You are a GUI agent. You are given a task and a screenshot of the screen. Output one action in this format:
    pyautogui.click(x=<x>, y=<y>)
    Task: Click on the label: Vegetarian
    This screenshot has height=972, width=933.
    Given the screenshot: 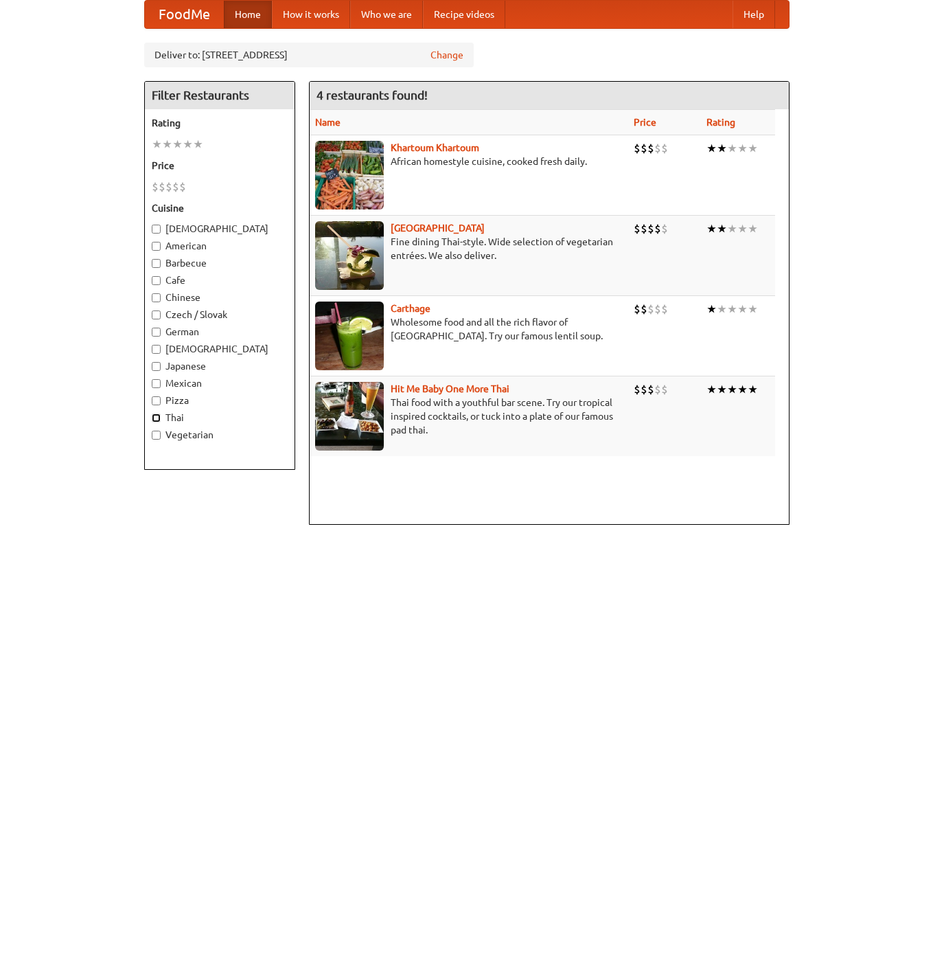 What is the action you would take?
    pyautogui.click(x=220, y=435)
    